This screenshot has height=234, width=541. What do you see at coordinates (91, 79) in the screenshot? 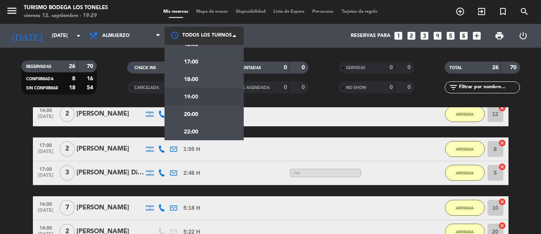
I see `strong: 16` at bounding box center [91, 79].